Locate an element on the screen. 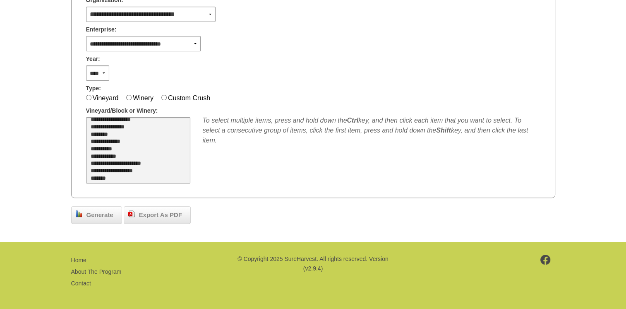 This screenshot has height=309, width=626. span: Export As PDF is located at coordinates (161, 215).